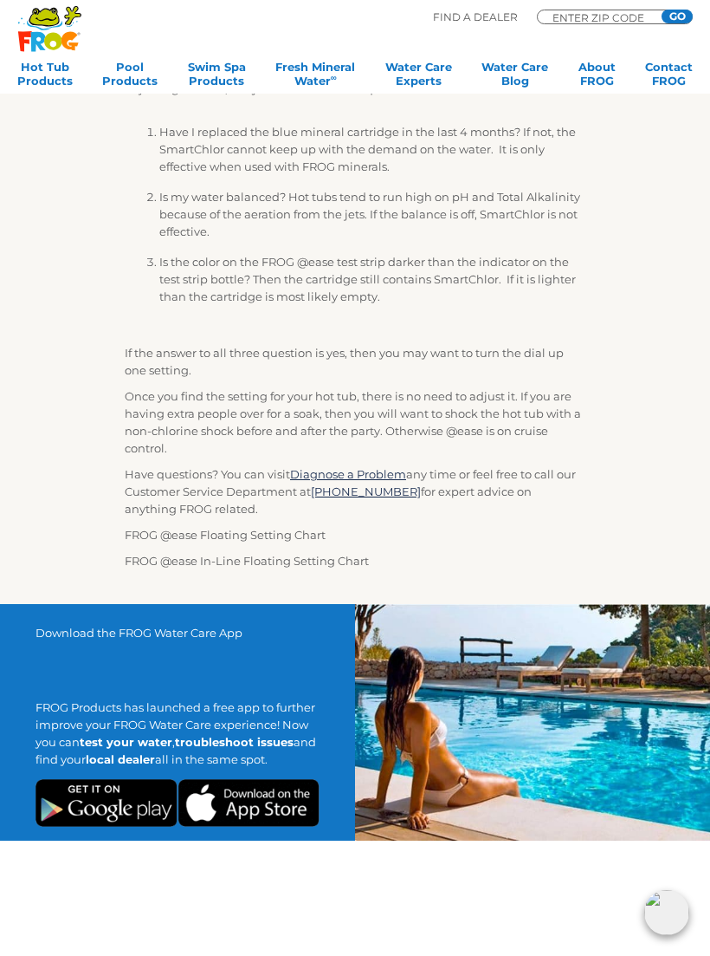 This screenshot has width=710, height=956. I want to click on strong: test your water, so click(126, 742).